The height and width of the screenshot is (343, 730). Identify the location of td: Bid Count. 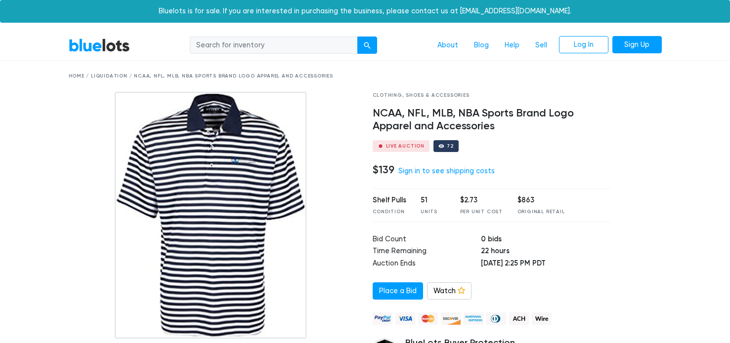
(426, 240).